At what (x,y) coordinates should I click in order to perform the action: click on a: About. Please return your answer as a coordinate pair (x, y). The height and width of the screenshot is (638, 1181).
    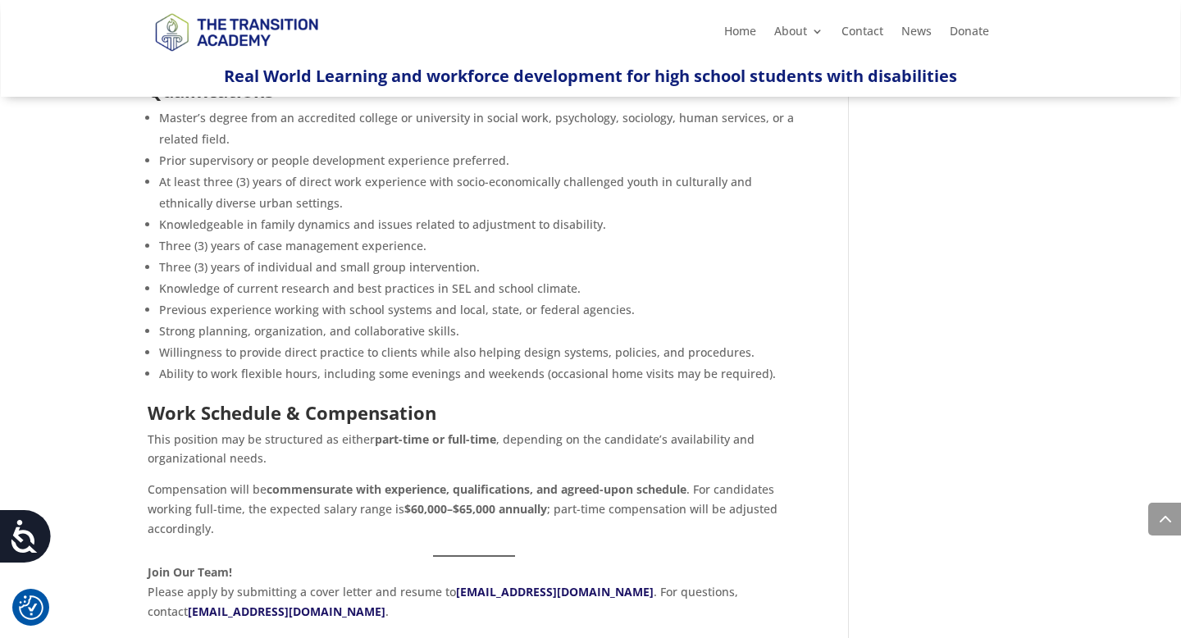
    Looking at the image, I should click on (799, 34).